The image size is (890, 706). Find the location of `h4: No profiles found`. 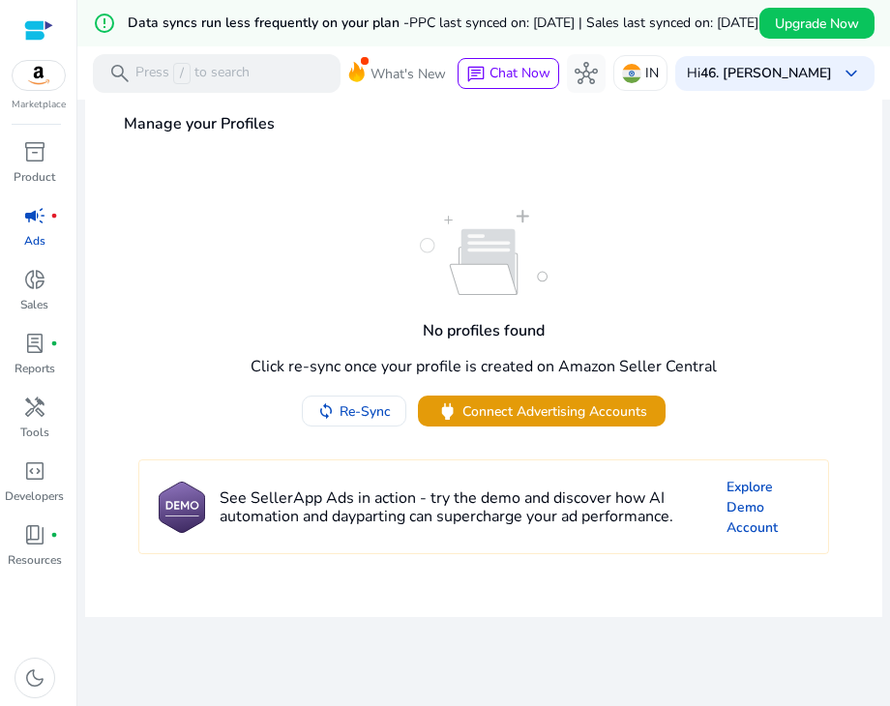

h4: No profiles found is located at coordinates (484, 331).